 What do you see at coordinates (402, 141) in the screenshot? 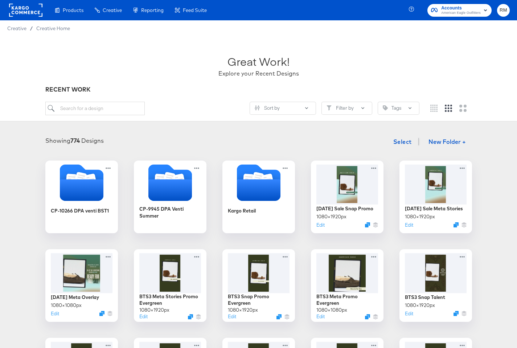
I see `button: Select` at bounding box center [402, 141].